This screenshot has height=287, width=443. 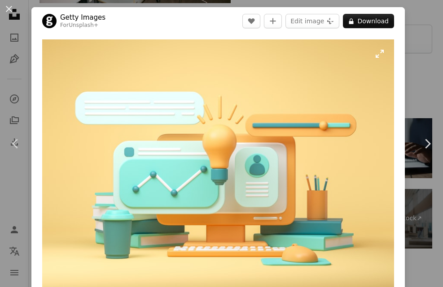 I want to click on a: Go to Getty Images's profile, so click(x=49, y=21).